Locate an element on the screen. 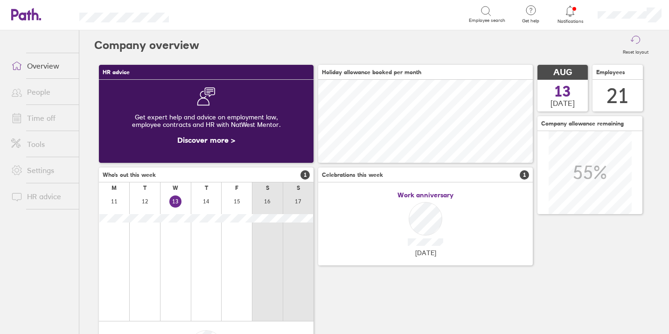  a: People is located at coordinates (41, 92).